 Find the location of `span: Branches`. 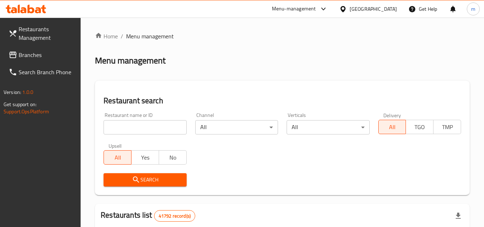

span: Branches is located at coordinates (47, 55).